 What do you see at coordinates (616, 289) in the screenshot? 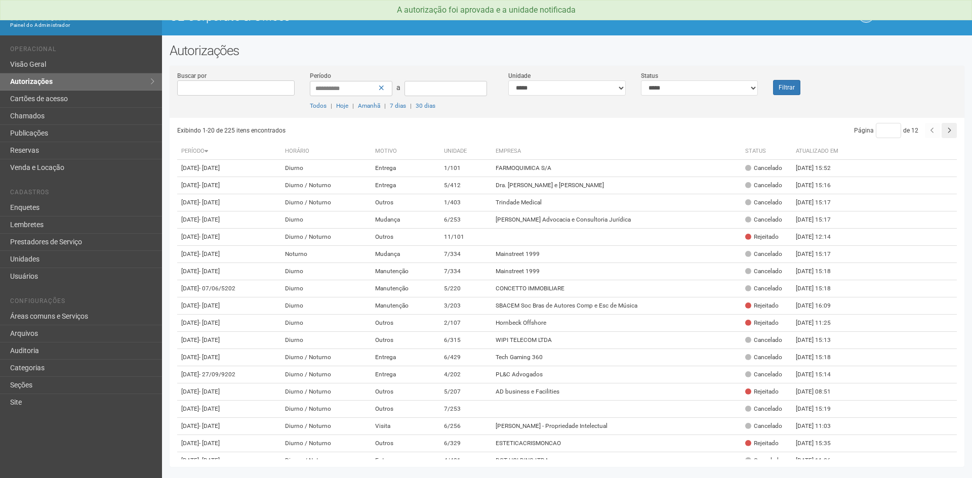
I see `td: CONCETTO IMMOBILIARE` at bounding box center [616, 289].